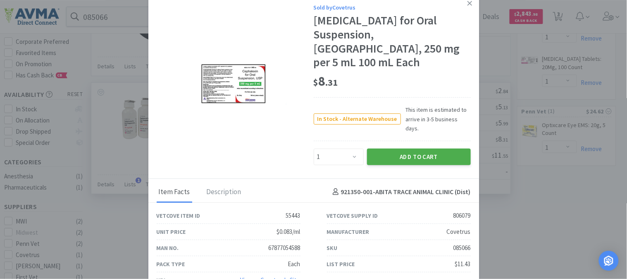 Image resolution: width=627 pixels, height=279 pixels. Describe the element at coordinates (419, 157) in the screenshot. I see `button: Add to Cart` at that location.